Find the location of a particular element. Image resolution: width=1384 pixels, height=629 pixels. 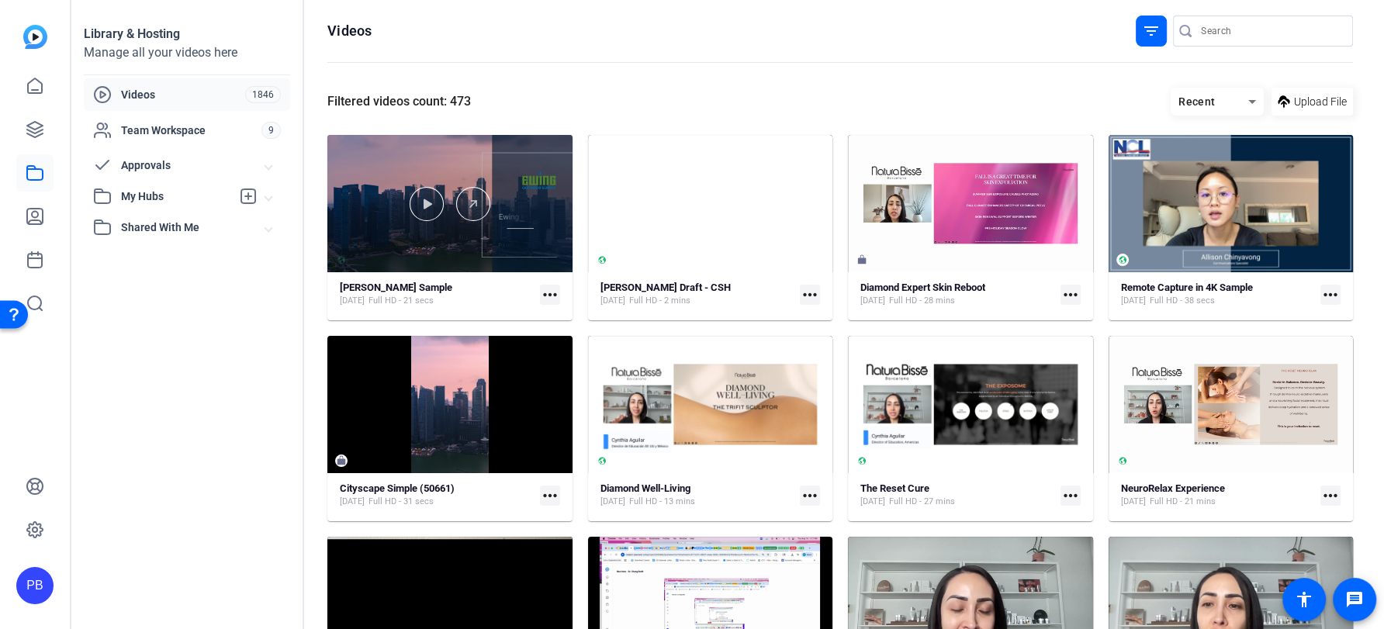

div: Library & Hosting is located at coordinates (187, 34).